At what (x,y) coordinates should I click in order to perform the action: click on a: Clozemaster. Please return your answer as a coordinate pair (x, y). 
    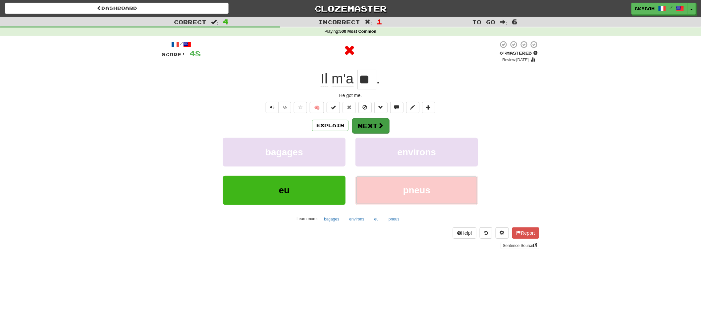
    Looking at the image, I should click on (350, 8).